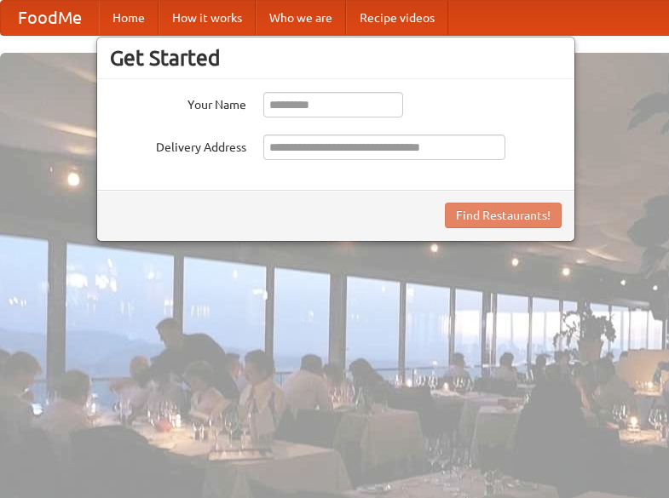 This screenshot has height=498, width=669. I want to click on a: Recipe videos, so click(397, 18).